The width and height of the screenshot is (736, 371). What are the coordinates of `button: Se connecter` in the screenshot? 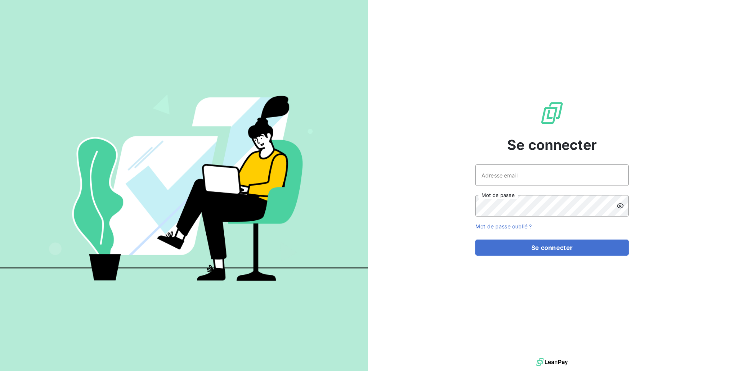 It's located at (552, 248).